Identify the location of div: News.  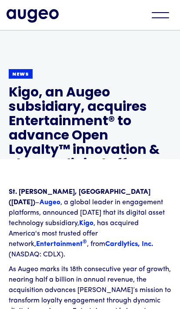
(20, 74).